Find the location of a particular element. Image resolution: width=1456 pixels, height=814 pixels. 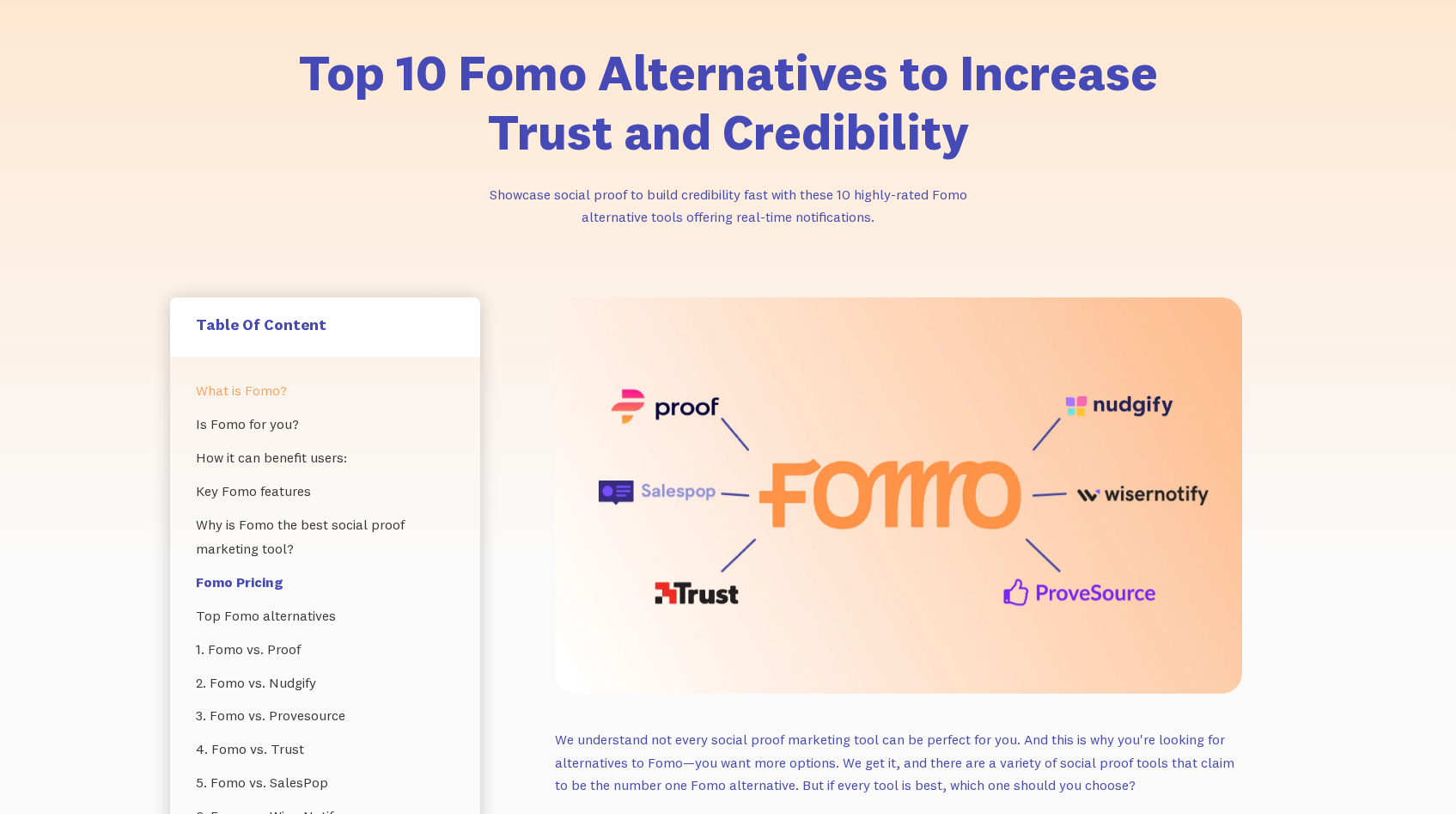

strong: Fomo Pricing is located at coordinates (240, 582).